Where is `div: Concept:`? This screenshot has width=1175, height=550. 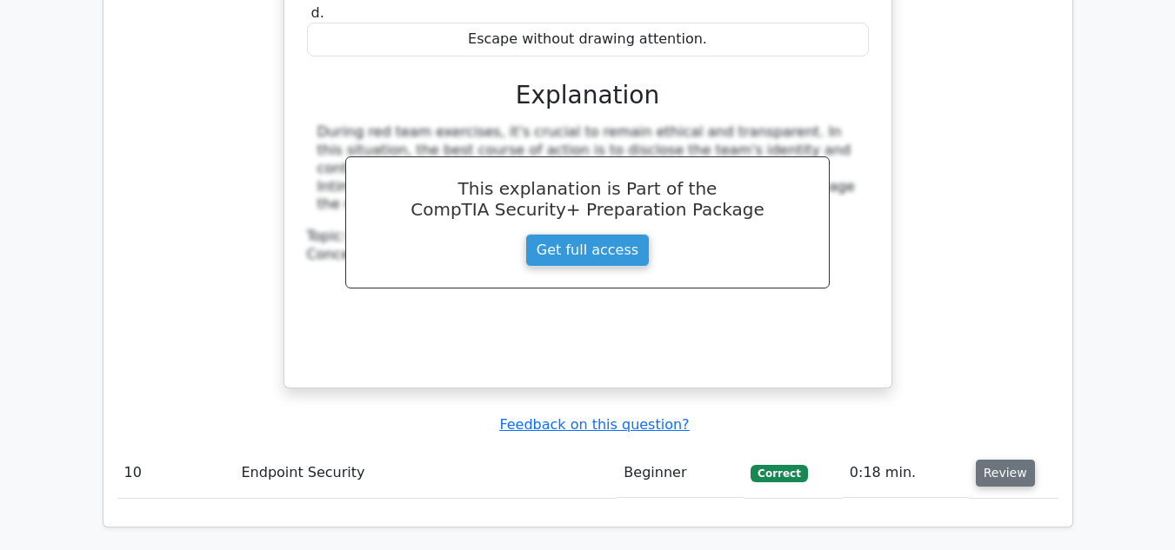
div: Concept: is located at coordinates (588, 255).